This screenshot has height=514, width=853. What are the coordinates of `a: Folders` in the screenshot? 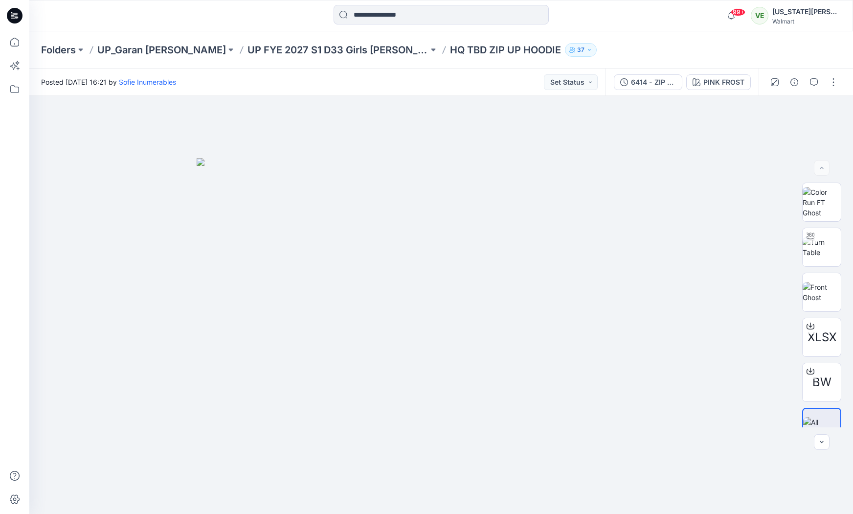 It's located at (58, 50).